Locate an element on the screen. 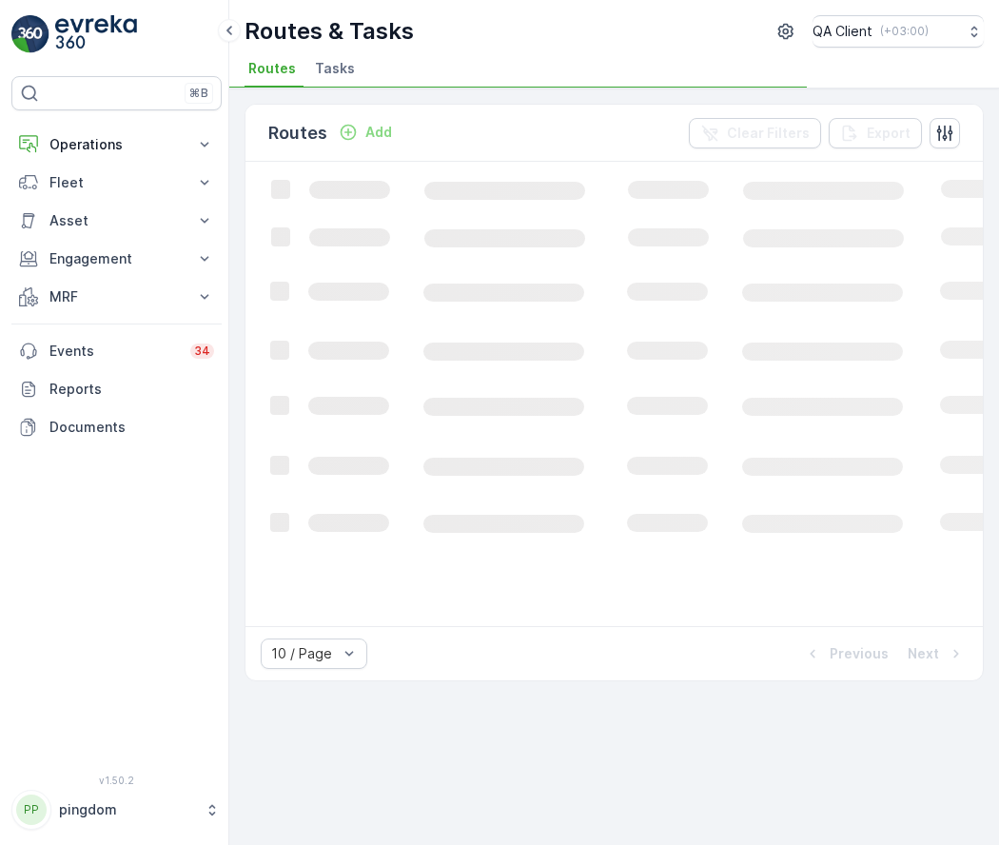 This screenshot has width=999, height=845. a: Documents is located at coordinates (116, 427).